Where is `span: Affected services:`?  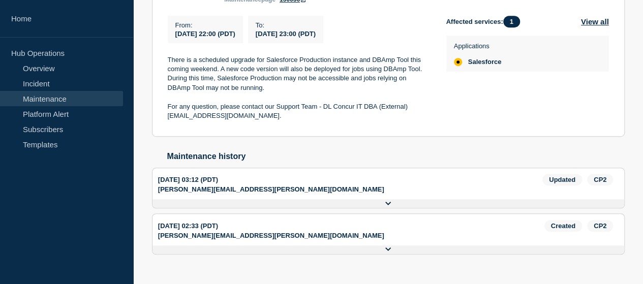 span: Affected services: is located at coordinates (486, 21).